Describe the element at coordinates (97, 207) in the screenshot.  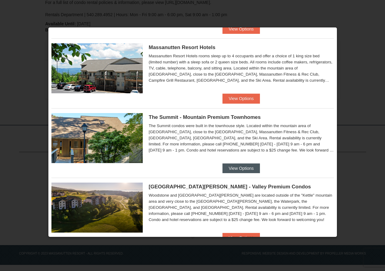
I see `img: 19219041-4-ec11c166.jpg` at that location.